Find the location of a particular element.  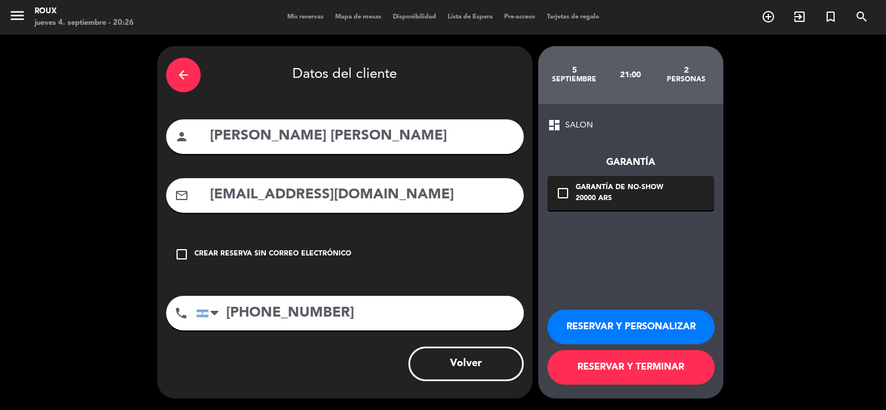

button: Volver is located at coordinates (466, 364).